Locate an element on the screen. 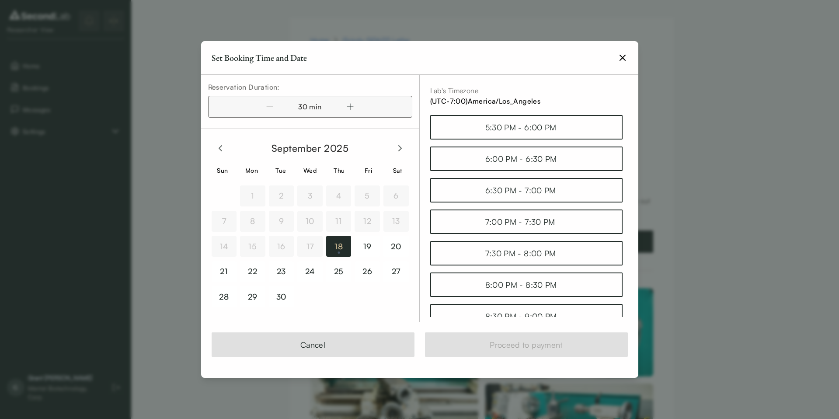 The width and height of the screenshot is (839, 419). button: 18 is located at coordinates (339, 246).